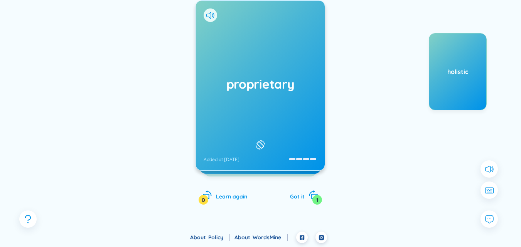 Image resolution: width=521 pixels, height=247 pixels. I want to click on span: Learn again, so click(231, 197).